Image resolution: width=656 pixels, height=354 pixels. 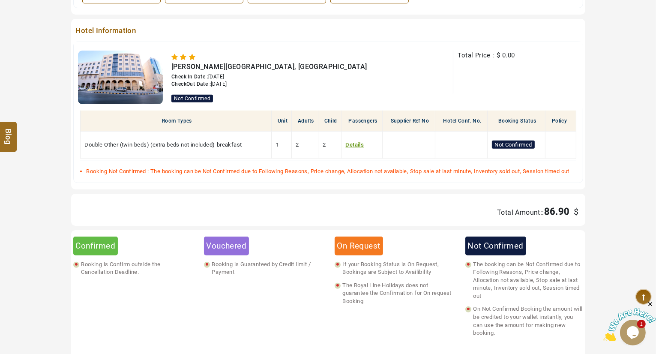 What do you see at coordinates (461, 121) in the screenshot?
I see `th: Hotel Conf. No.` at bounding box center [461, 121].